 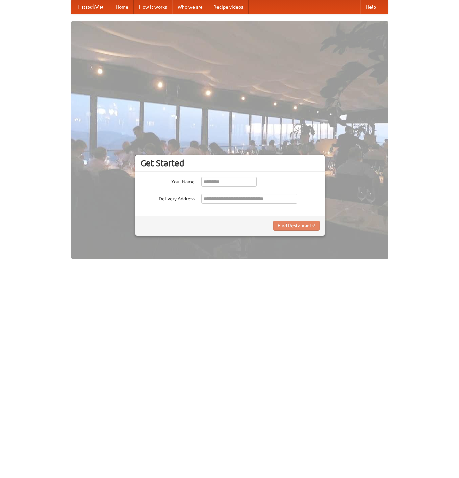 What do you see at coordinates (190, 7) in the screenshot?
I see `a: Who we are` at bounding box center [190, 7].